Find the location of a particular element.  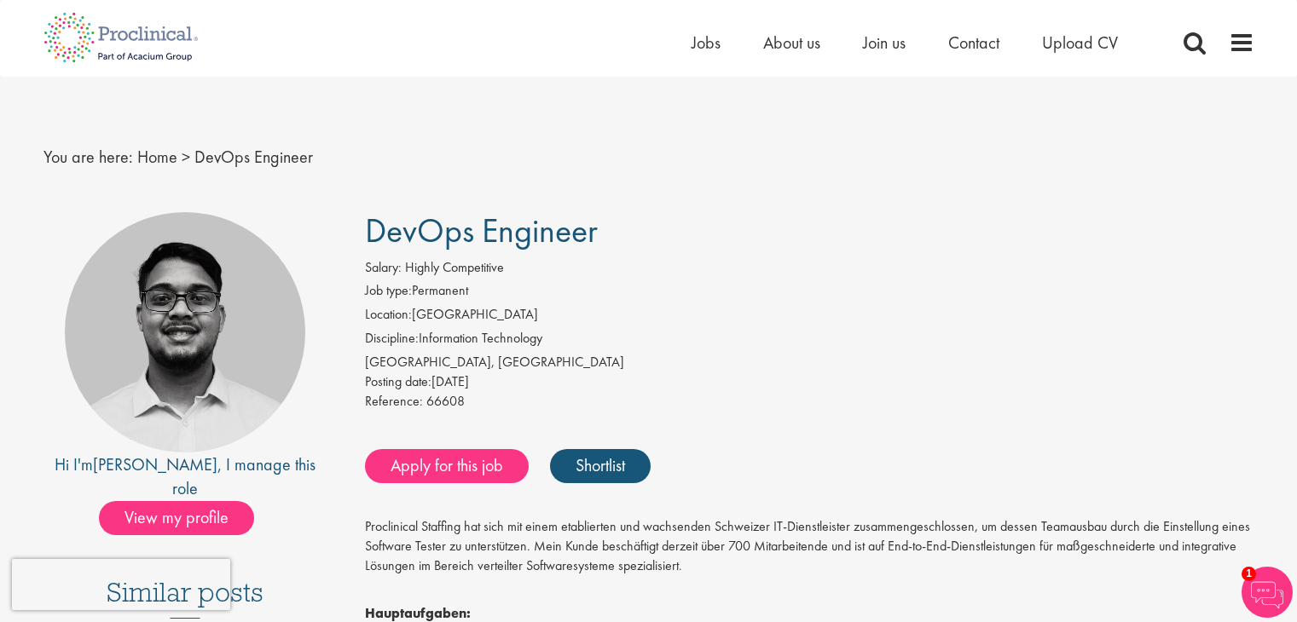

a: Contact is located at coordinates (974, 43).